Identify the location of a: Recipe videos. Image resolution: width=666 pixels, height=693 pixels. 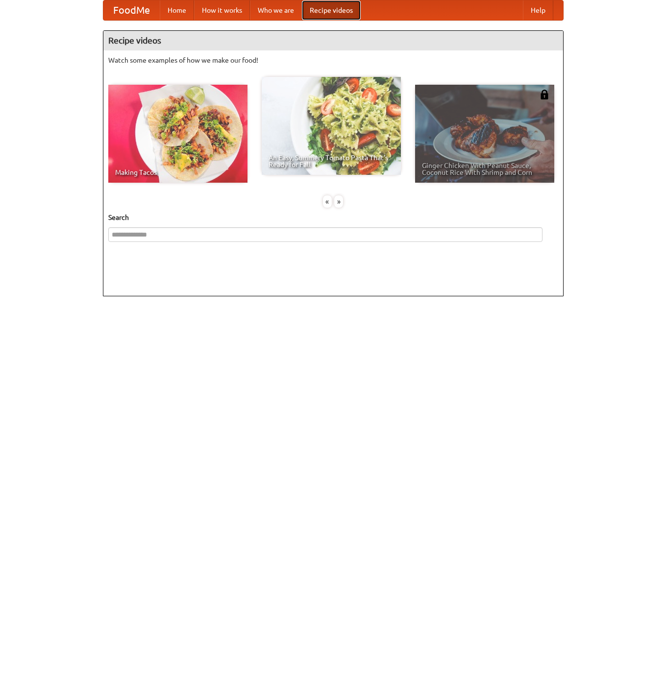
(331, 10).